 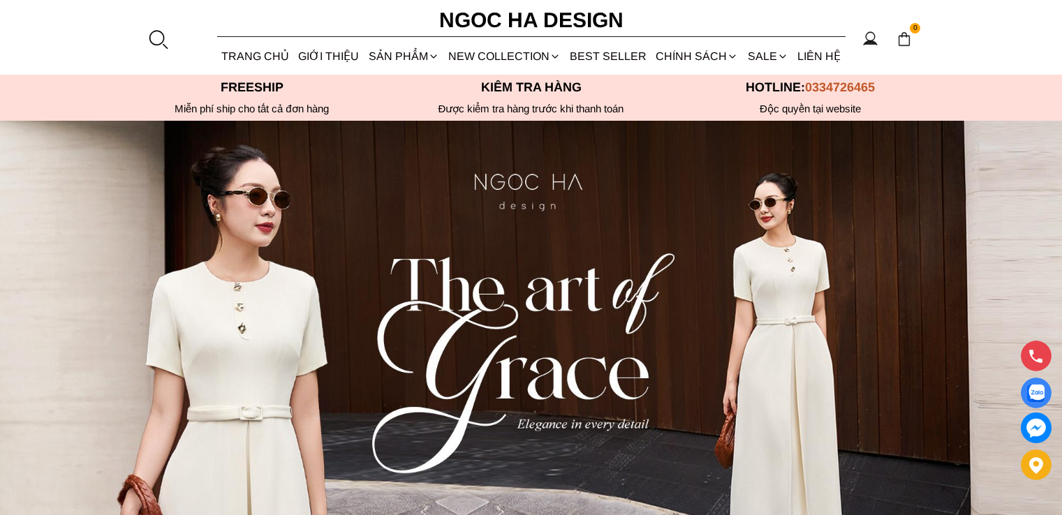 I want to click on h6: Ngoc Ha Design, so click(x=531, y=20).